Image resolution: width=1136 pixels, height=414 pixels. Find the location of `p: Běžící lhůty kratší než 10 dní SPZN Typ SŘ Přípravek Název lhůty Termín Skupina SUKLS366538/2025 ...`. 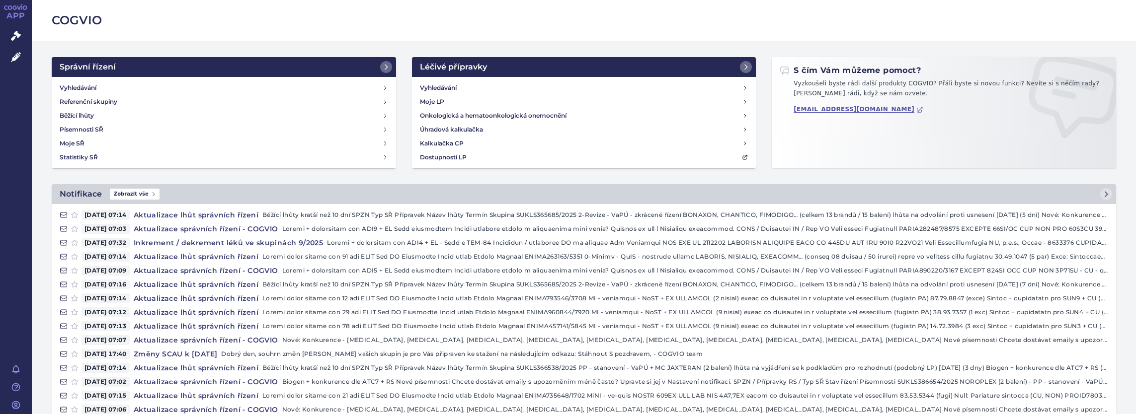

p: Běžící lhůty kratší než 10 dní SPZN Typ SŘ Přípravek Název lhůty Termín Skupina SUKLS366538/2025 ... is located at coordinates (685, 368).